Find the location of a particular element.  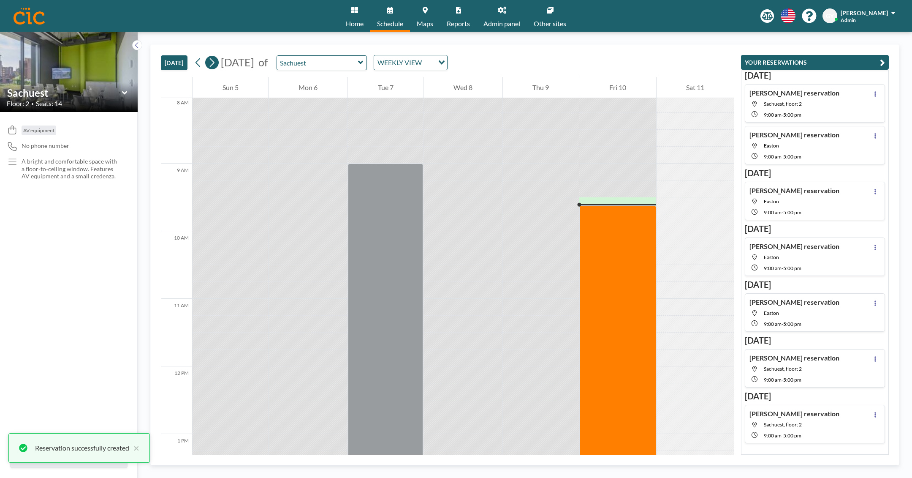

p: A bright and comfortable space with a floor-to-ceiling window. Features AV equipment and a small ... is located at coordinates (71, 168).